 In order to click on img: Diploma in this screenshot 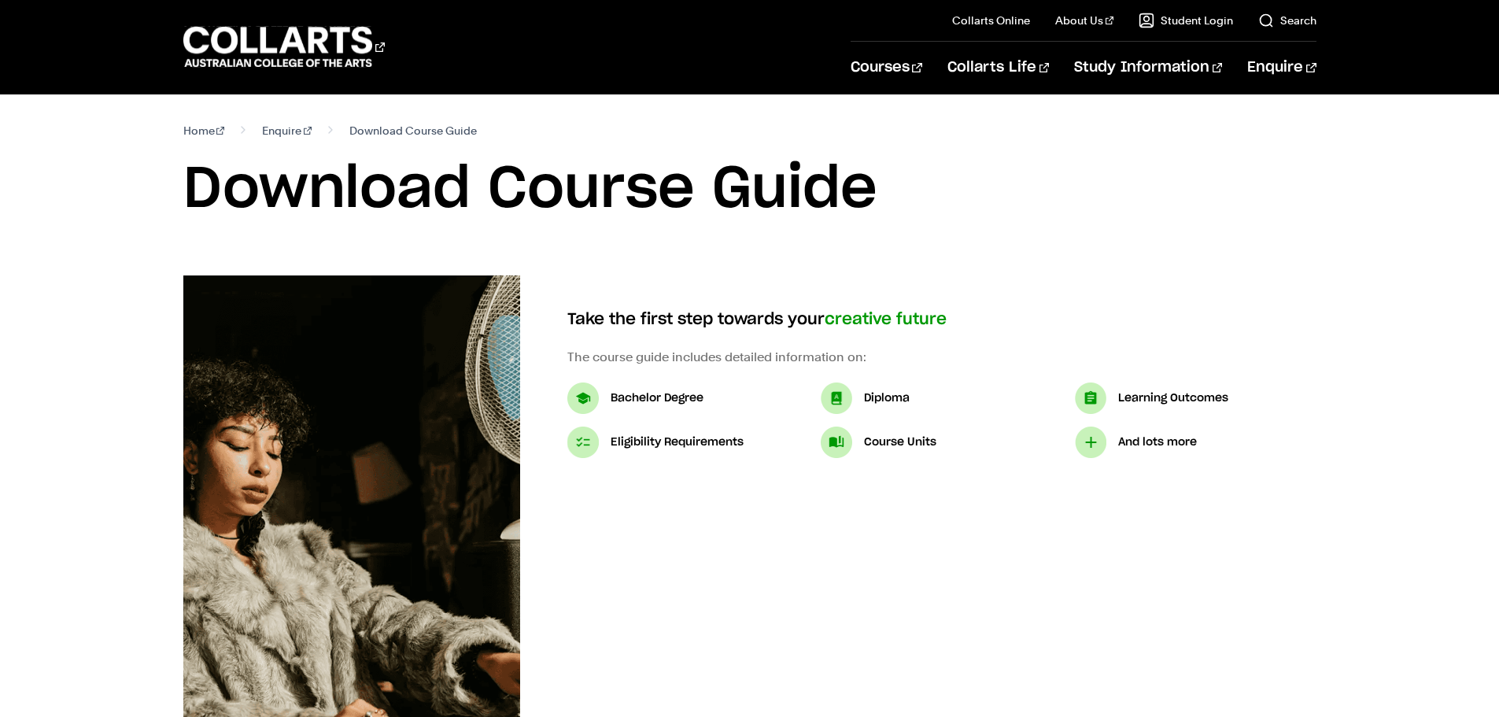, I will do `click(836, 398)`.